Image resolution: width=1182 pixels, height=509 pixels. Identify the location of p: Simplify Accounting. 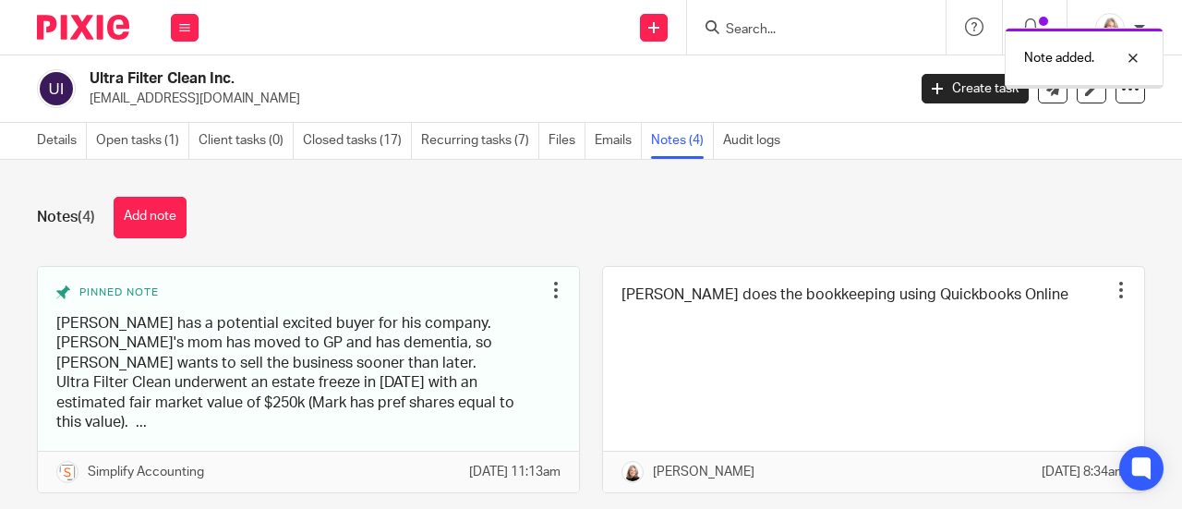
(146, 472).